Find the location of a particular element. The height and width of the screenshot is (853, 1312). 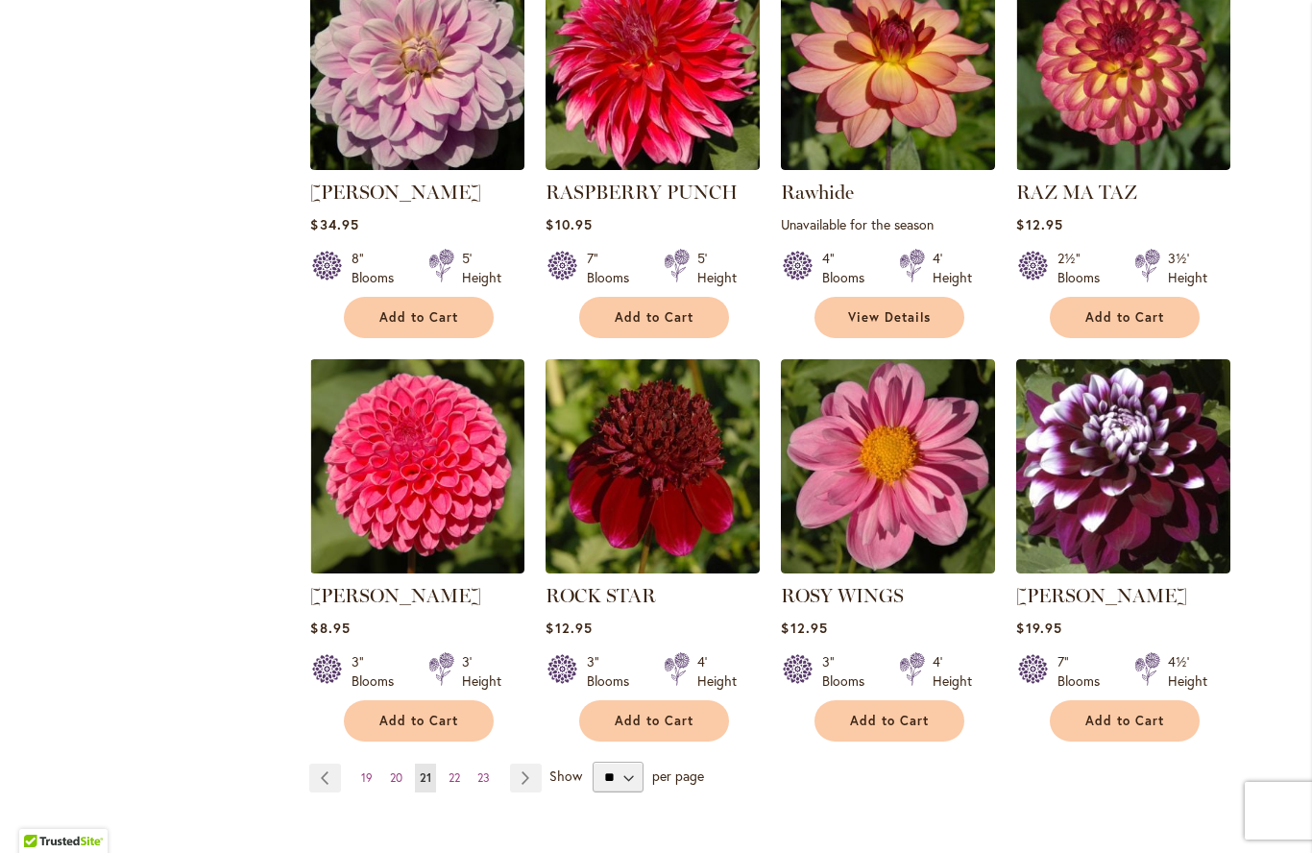

p: Unavailable for the season is located at coordinates (887, 224).